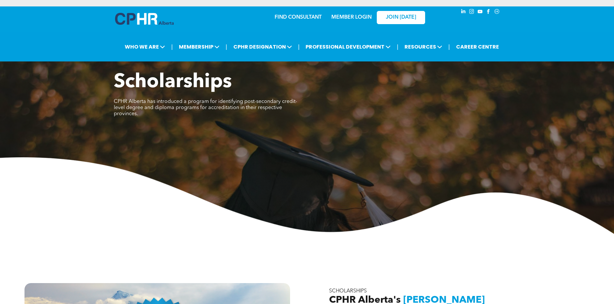 The height and width of the screenshot is (304, 614). What do you see at coordinates (497, 12) in the screenshot?
I see `a: Social network` at bounding box center [497, 12].